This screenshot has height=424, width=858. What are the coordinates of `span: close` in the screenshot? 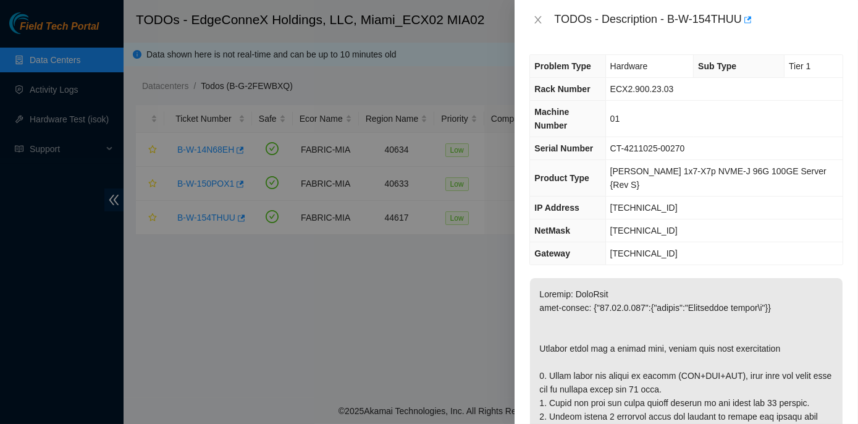 It's located at (538, 20).